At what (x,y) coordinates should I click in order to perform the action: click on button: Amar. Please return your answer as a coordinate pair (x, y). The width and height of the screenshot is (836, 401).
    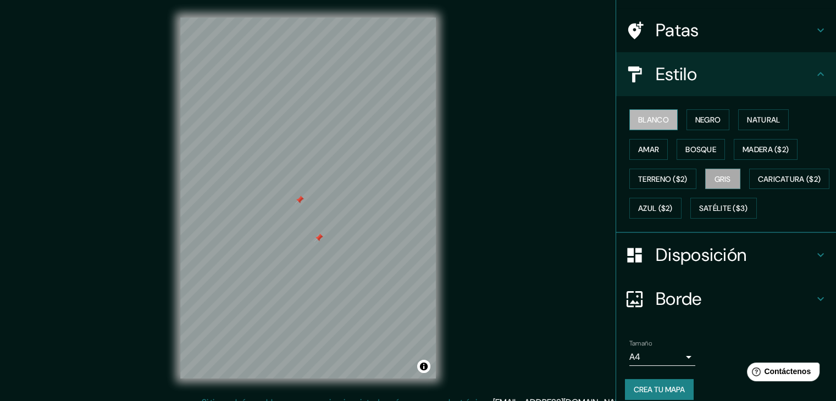
    Looking at the image, I should click on (648, 149).